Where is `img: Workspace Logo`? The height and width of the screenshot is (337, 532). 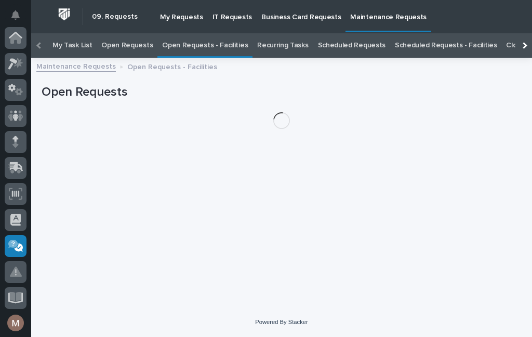
img: Workspace Logo is located at coordinates (64, 14).